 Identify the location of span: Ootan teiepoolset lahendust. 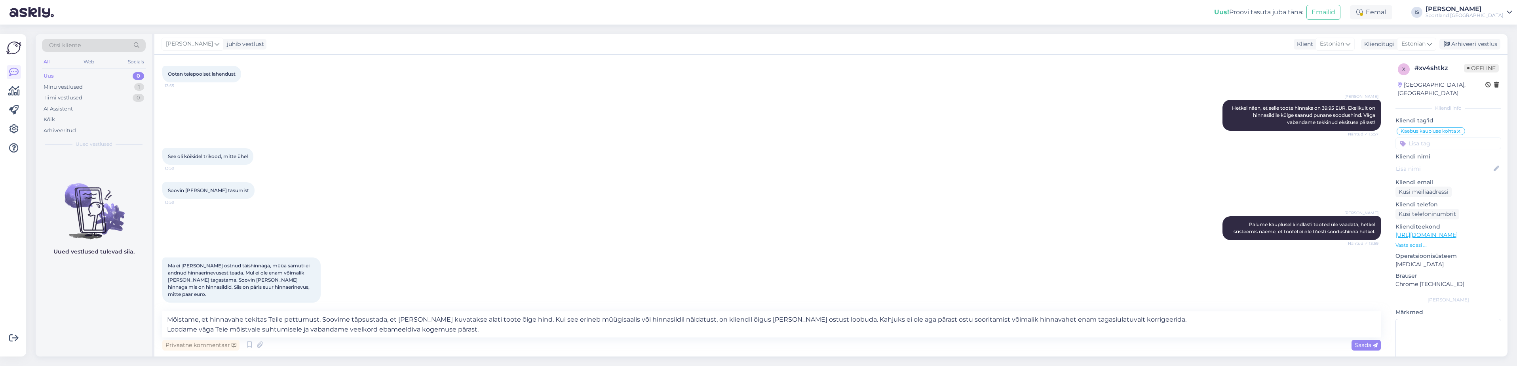
(202, 74).